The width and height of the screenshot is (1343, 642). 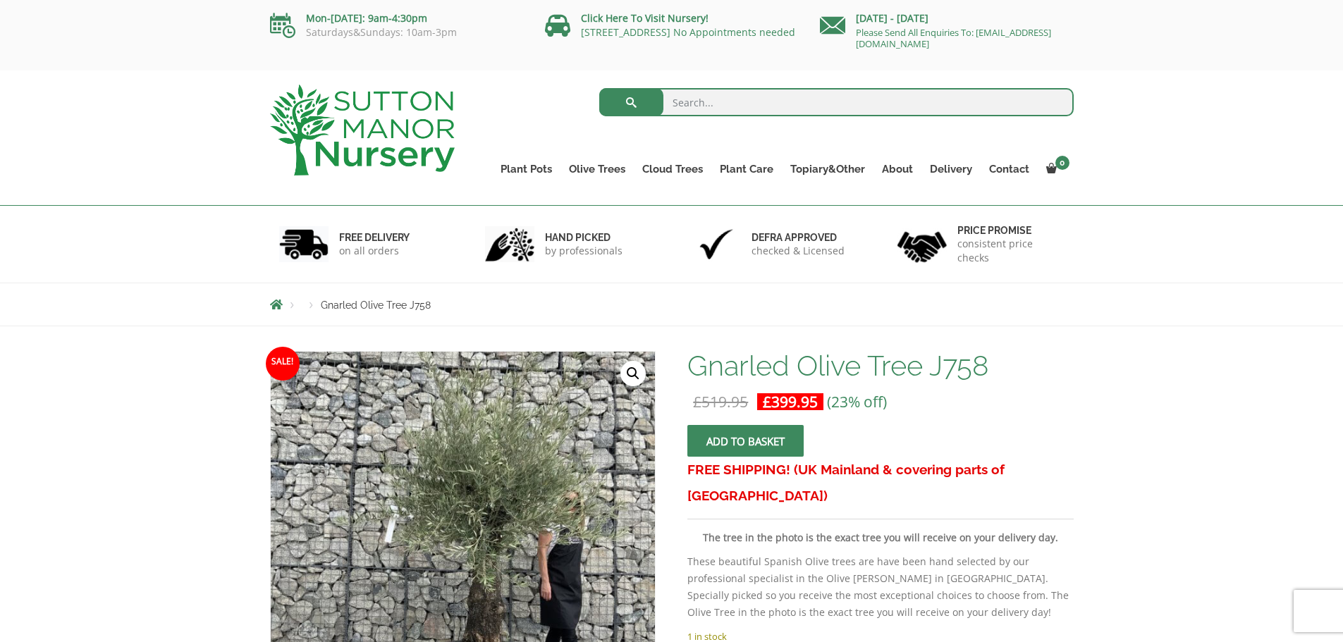 I want to click on h6: hand picked, so click(x=584, y=238).